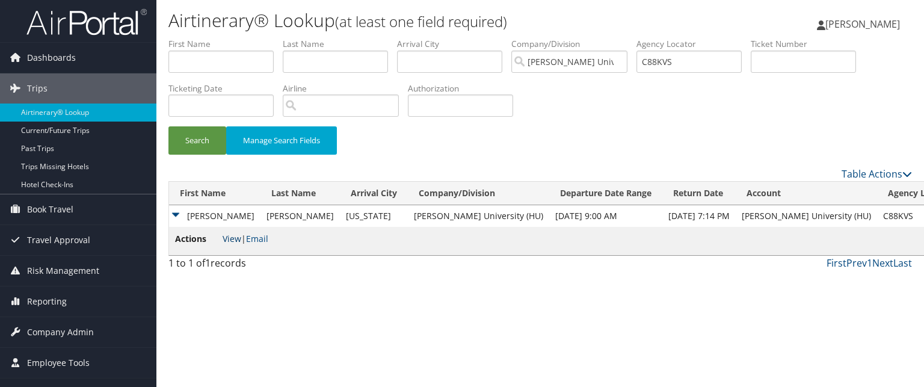 The height and width of the screenshot is (387, 924). I want to click on a: Email, so click(257, 238).